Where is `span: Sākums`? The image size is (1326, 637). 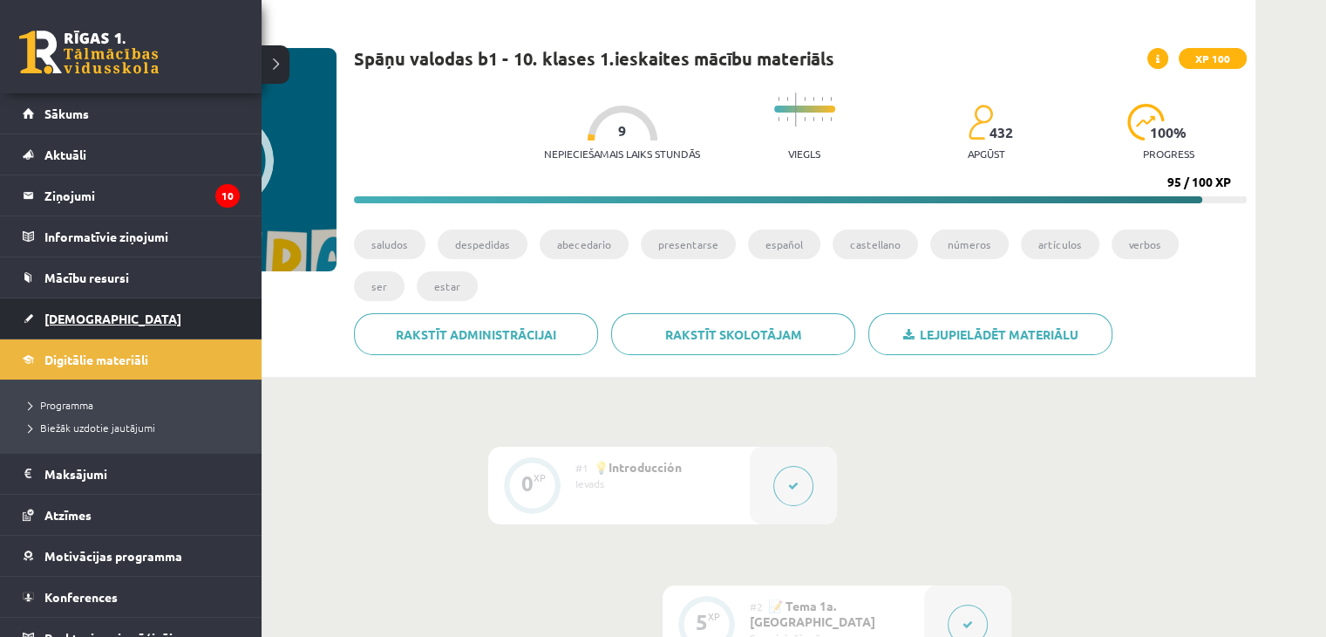 span: Sākums is located at coordinates (66, 113).